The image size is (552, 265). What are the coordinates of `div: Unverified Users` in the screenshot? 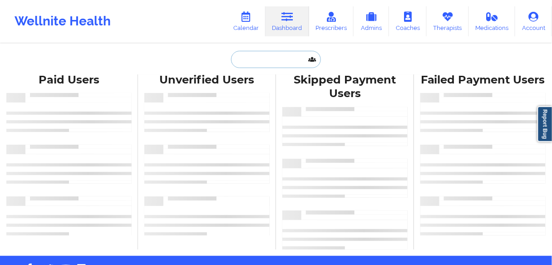 It's located at (207, 80).